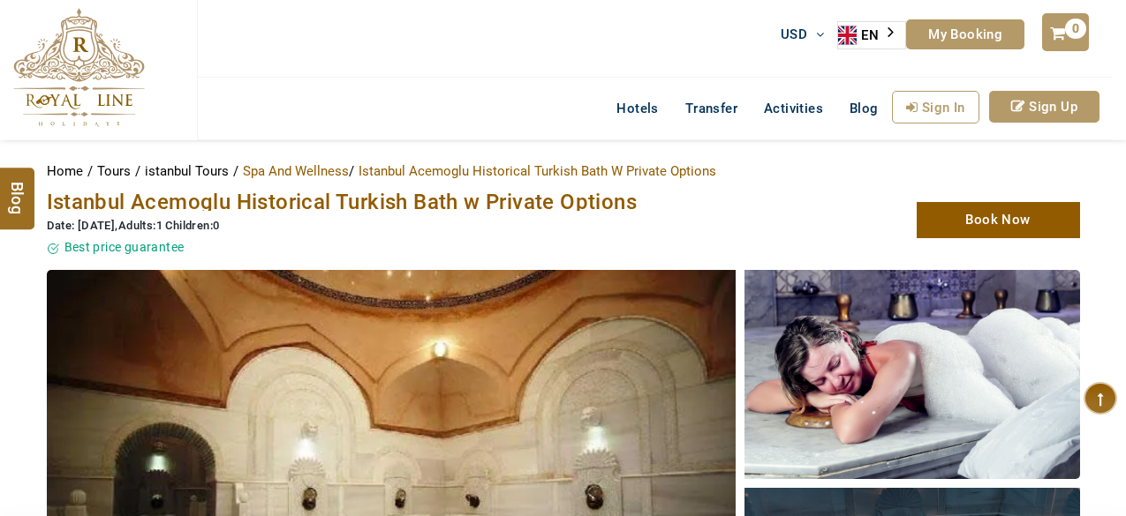 This screenshot has width=1126, height=516. I want to click on li: Istanbul Acemoglu Historical Turkish Bath W Private Options, so click(537, 171).